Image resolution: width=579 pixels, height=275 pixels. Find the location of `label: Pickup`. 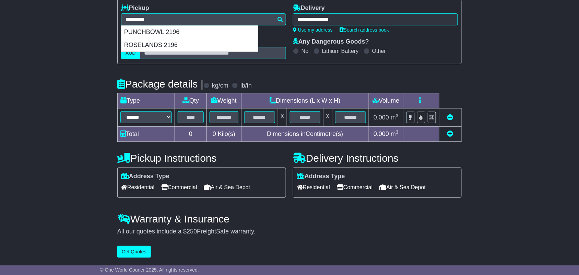

label: Pickup is located at coordinates (135, 8).